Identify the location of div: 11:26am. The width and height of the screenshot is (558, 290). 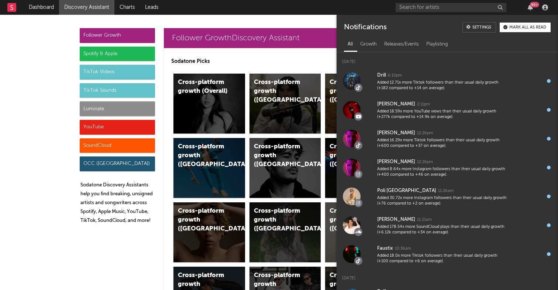
(446, 191).